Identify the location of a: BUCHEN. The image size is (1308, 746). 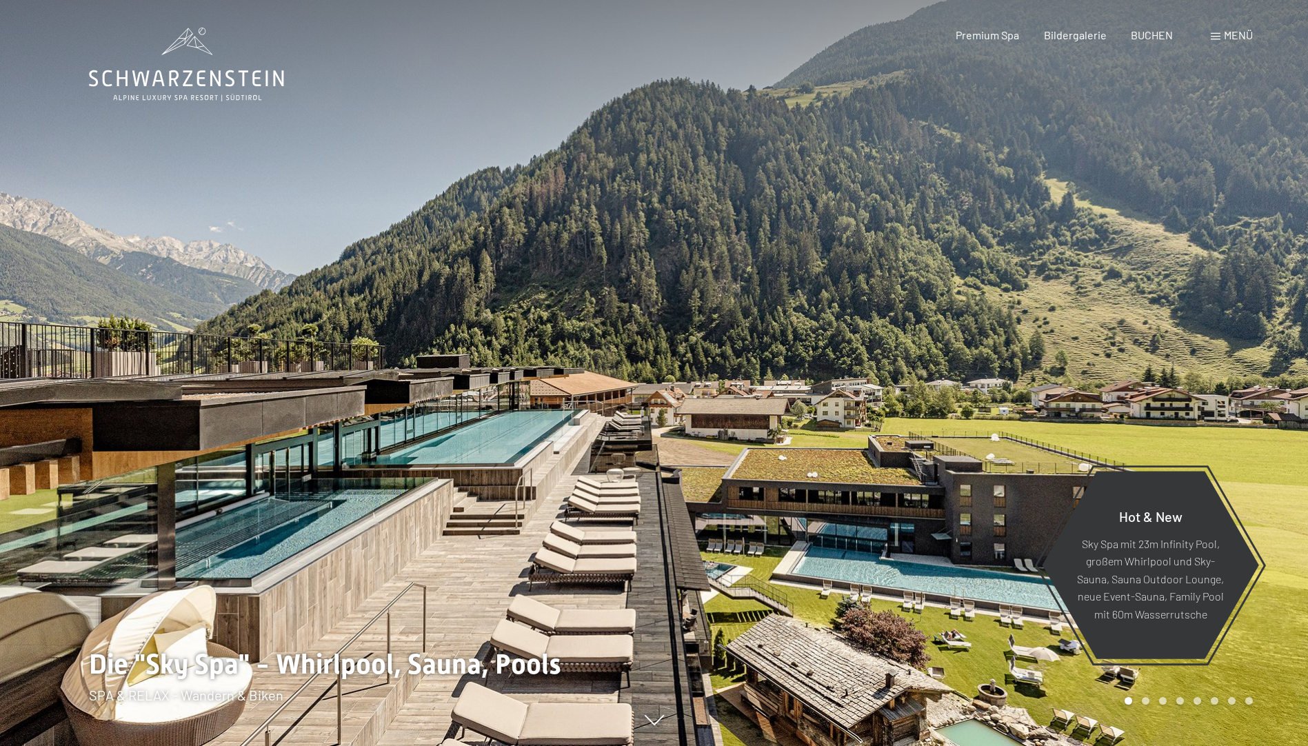
(1151, 34).